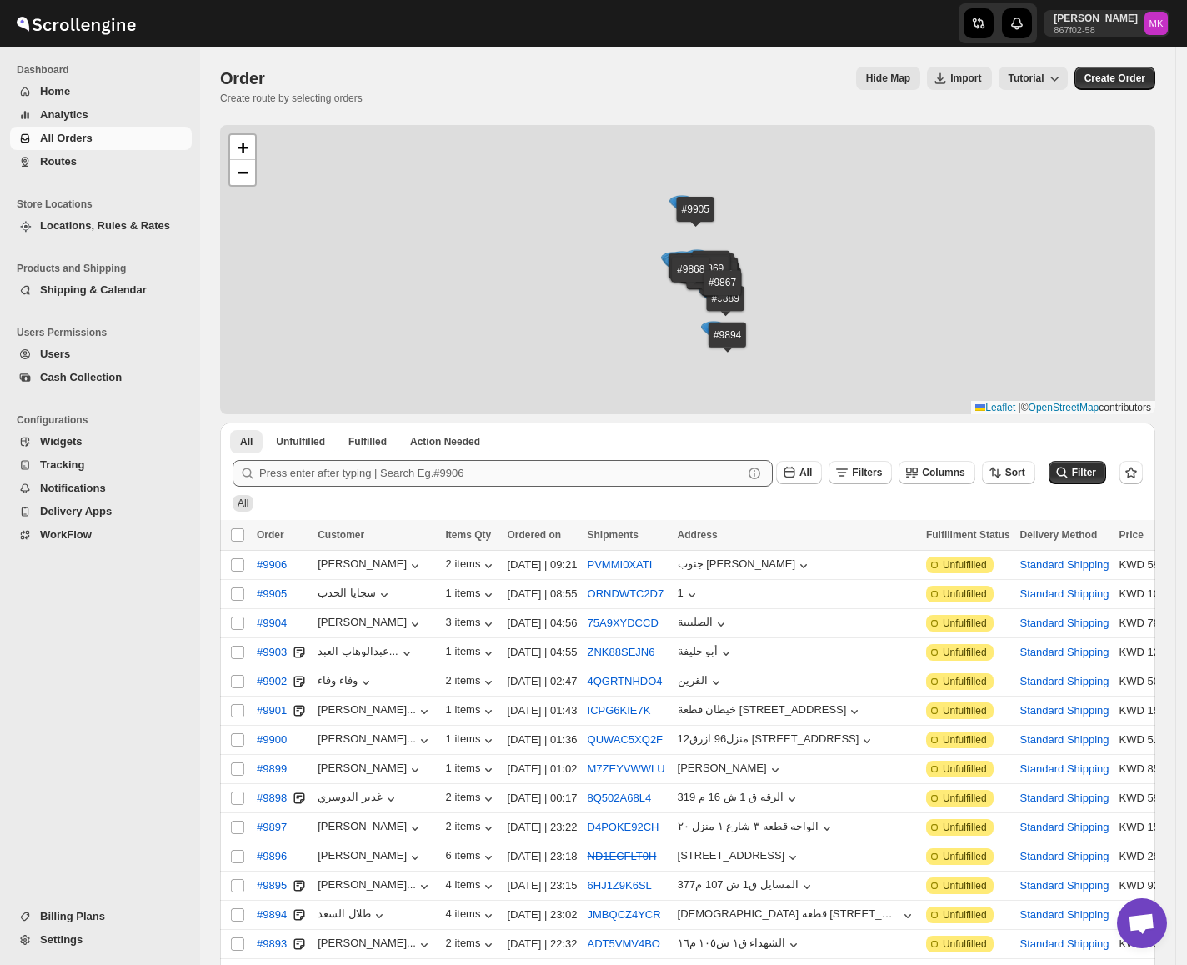 The height and width of the screenshot is (965, 1187). Describe the element at coordinates (1077, 472) in the screenshot. I see `button: Filter` at that location.